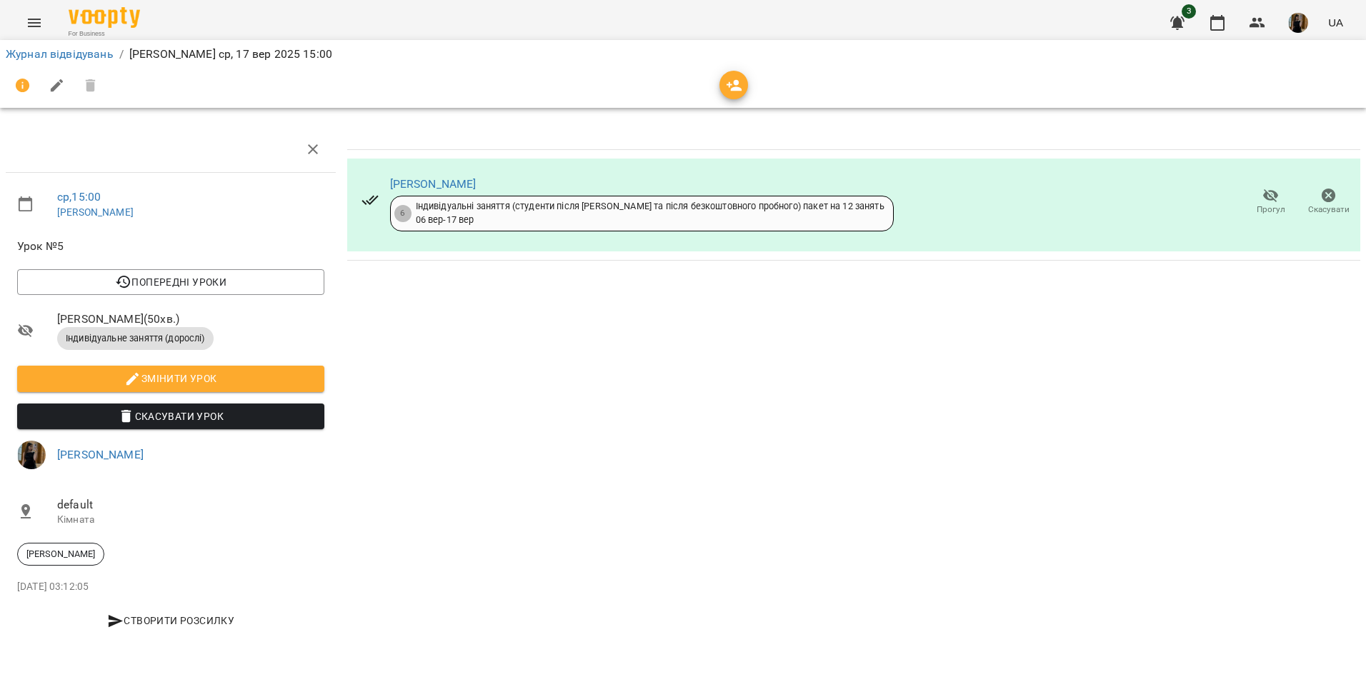 This screenshot has height=687, width=1366. I want to click on button: Скасувати, so click(1328, 202).